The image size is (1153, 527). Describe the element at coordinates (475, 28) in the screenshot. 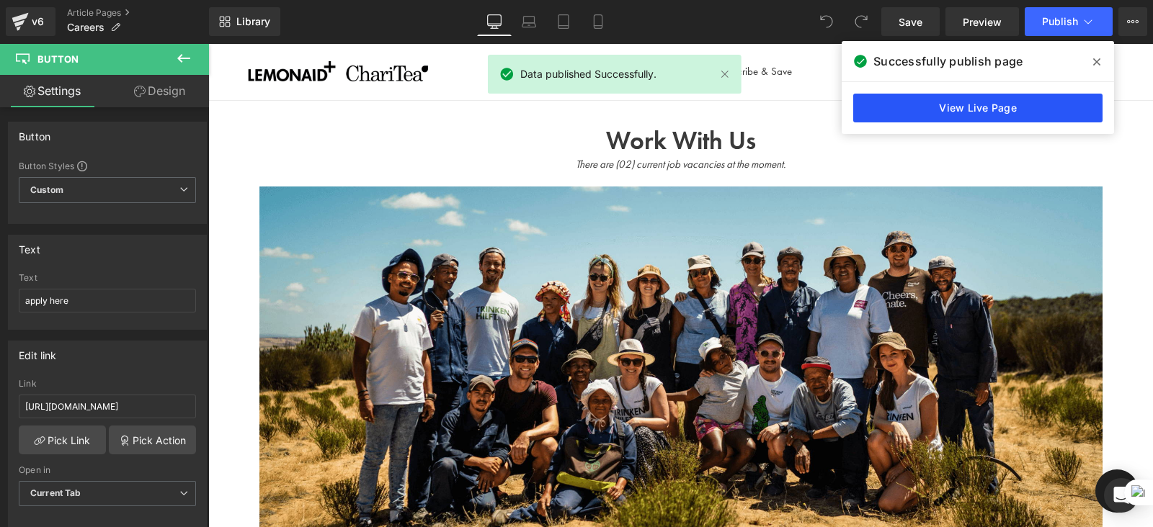

I see `a: Bundles` at that location.